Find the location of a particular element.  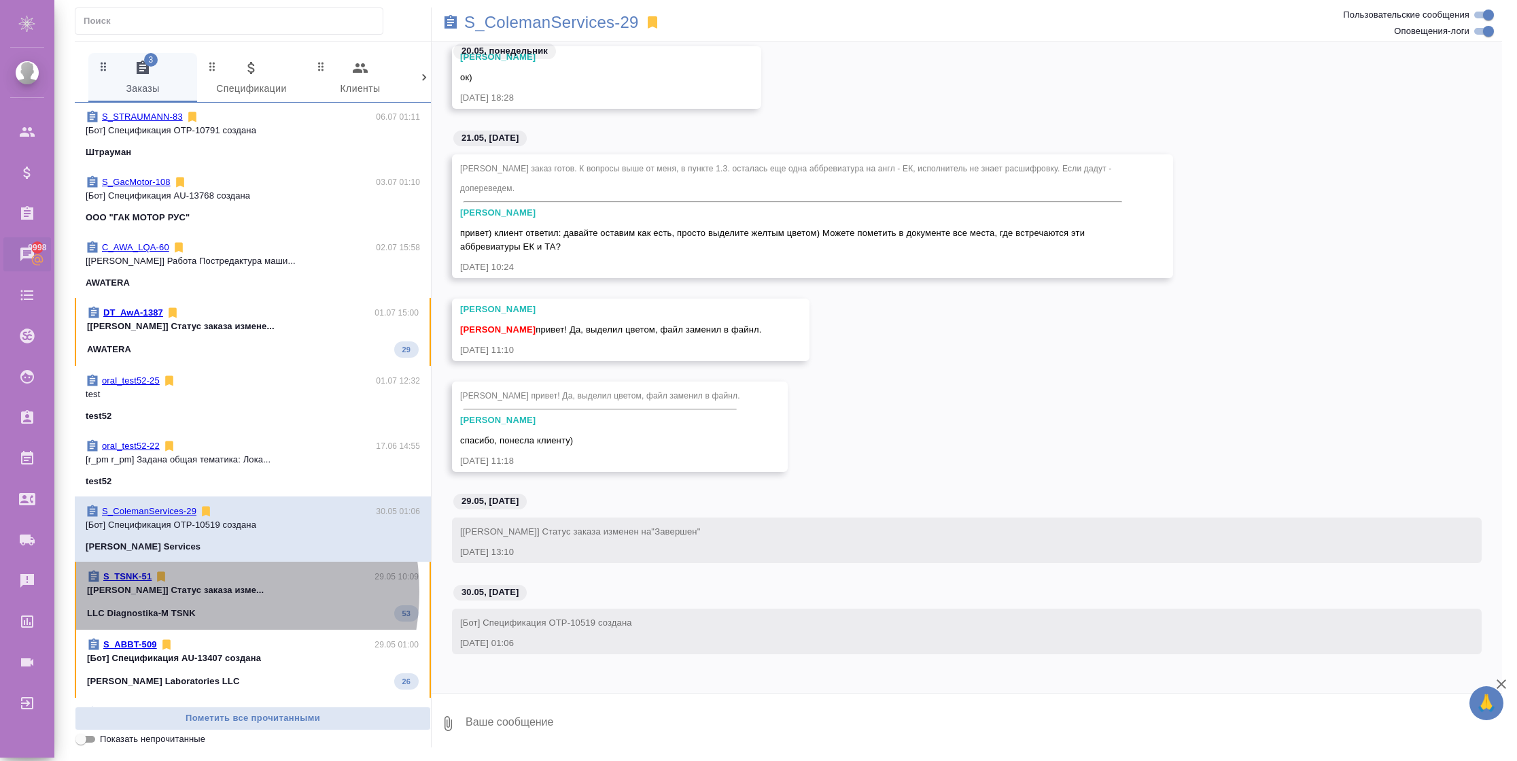

p: 03.07 01:10 is located at coordinates (398, 182).